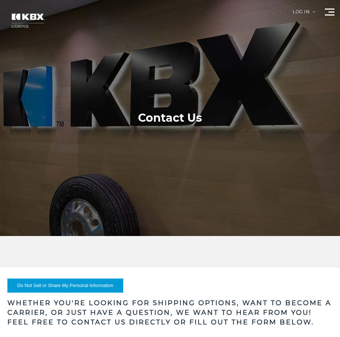 Image resolution: width=340 pixels, height=337 pixels. Describe the element at coordinates (314, 12) in the screenshot. I see `img: arrow` at that location.